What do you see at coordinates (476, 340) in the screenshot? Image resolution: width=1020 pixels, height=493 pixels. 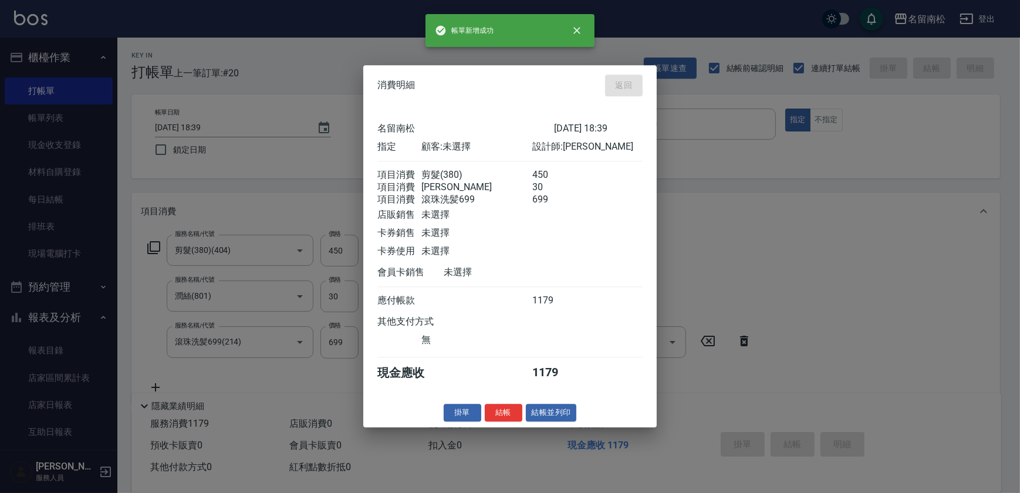 I see `div: 無` at bounding box center [476, 340].